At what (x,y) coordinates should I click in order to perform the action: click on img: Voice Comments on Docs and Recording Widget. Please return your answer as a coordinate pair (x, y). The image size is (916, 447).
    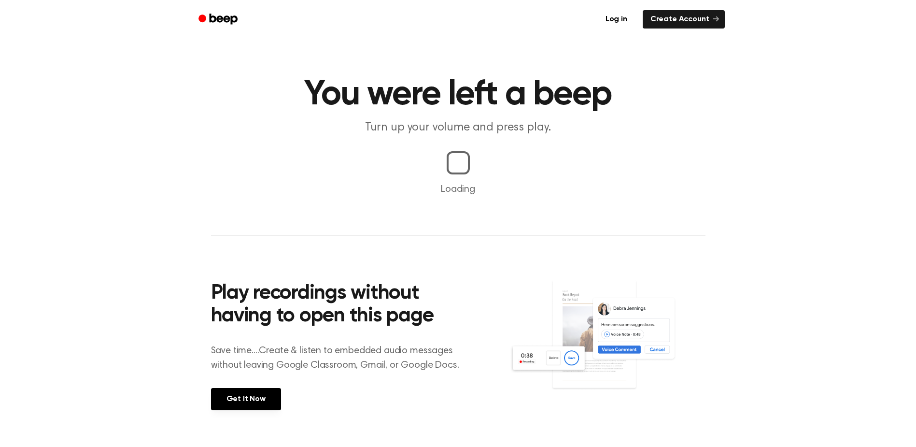
    Looking at the image, I should click on (607, 344).